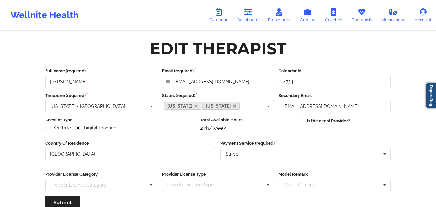  Describe the element at coordinates (335, 96) in the screenshot. I see `label: Secondary Email` at that location.